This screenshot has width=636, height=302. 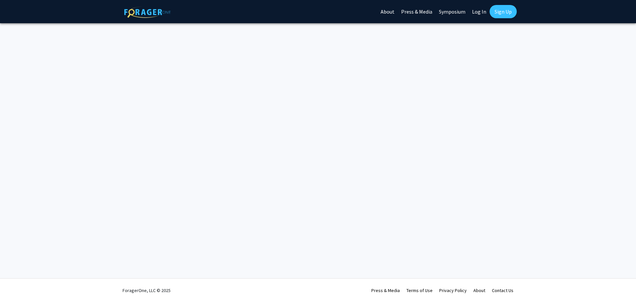 I want to click on img: ForagerOne Logo, so click(x=147, y=12).